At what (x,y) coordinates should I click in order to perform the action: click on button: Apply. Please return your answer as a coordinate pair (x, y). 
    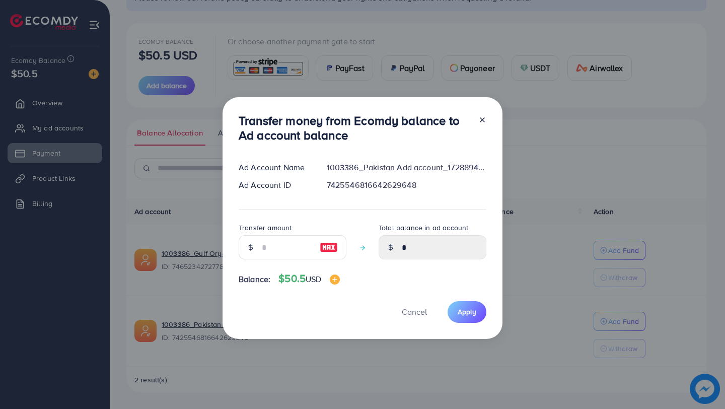
    Looking at the image, I should click on (466, 311).